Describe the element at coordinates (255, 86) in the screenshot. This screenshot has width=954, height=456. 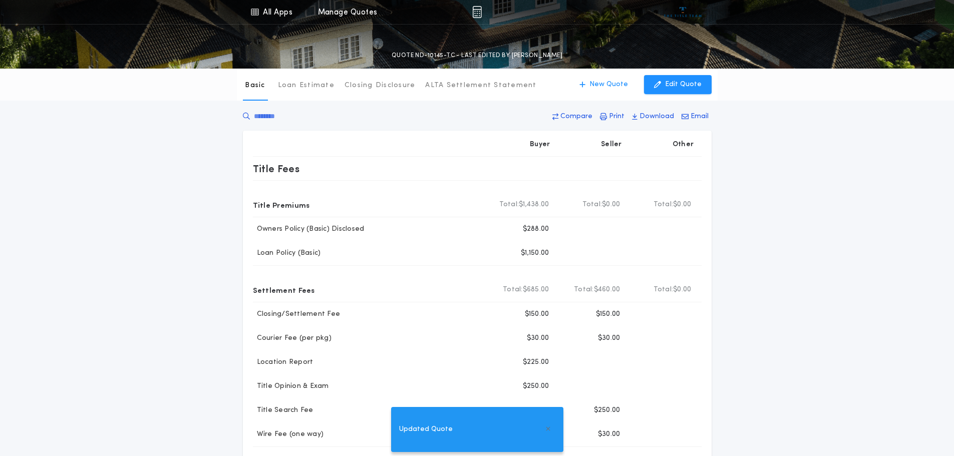
I see `p: Basic` at that location.